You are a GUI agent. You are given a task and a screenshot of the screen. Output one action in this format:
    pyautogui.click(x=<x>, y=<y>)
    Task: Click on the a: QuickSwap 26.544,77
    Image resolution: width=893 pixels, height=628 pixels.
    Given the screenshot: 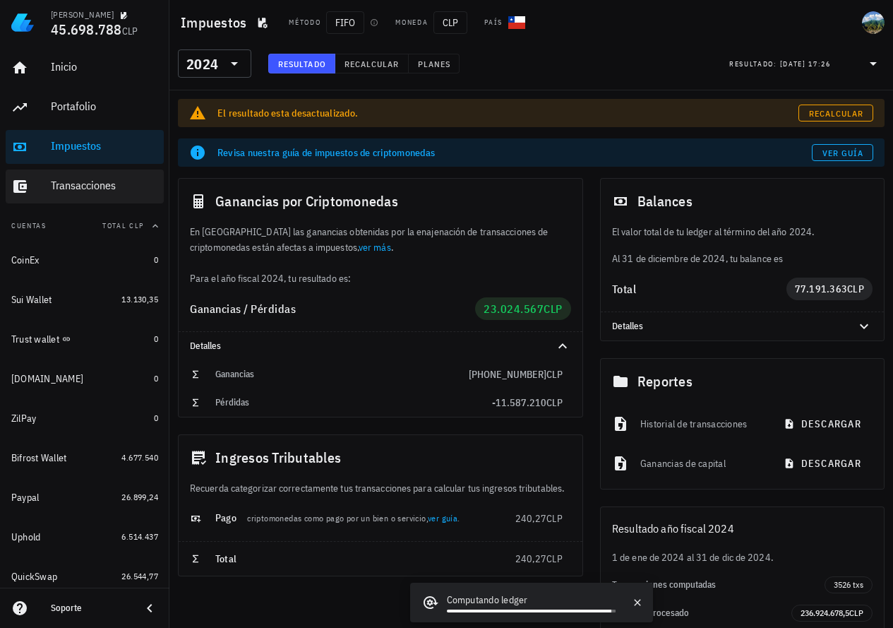 What is the action you would take?
    pyautogui.click(x=85, y=576)
    